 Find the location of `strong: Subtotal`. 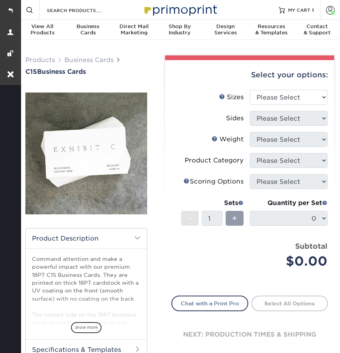

strong: Subtotal is located at coordinates (311, 246).